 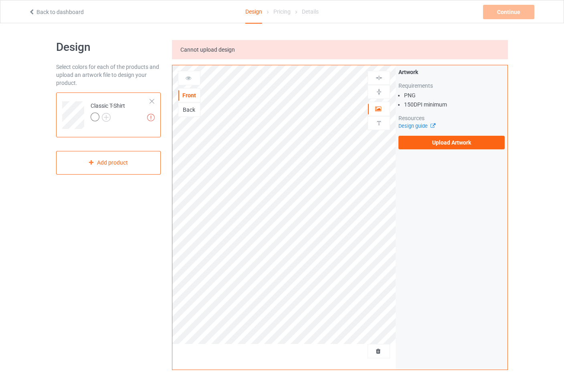 What do you see at coordinates (282, 12) in the screenshot?
I see `div: Pricing` at bounding box center [282, 12].